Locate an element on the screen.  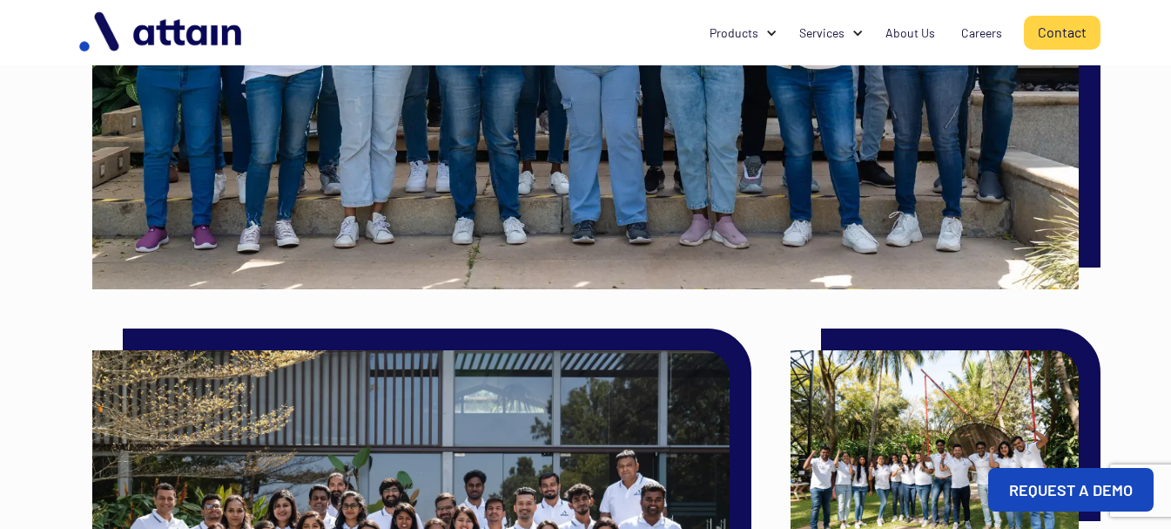
div: About Us is located at coordinates (910, 33).